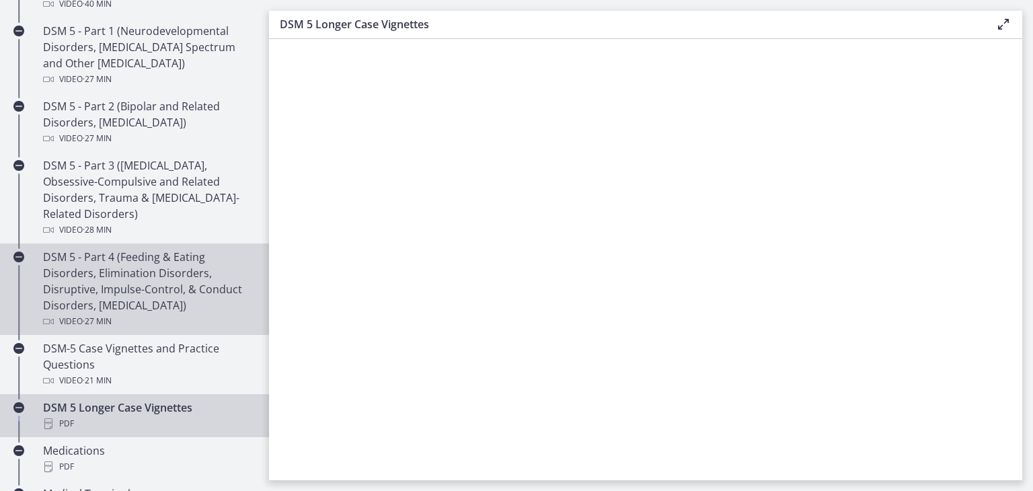 The width and height of the screenshot is (1033, 491). What do you see at coordinates (627, 24) in the screenshot?
I see `h3: DSM 5 Longer Case Vignettes` at bounding box center [627, 24].